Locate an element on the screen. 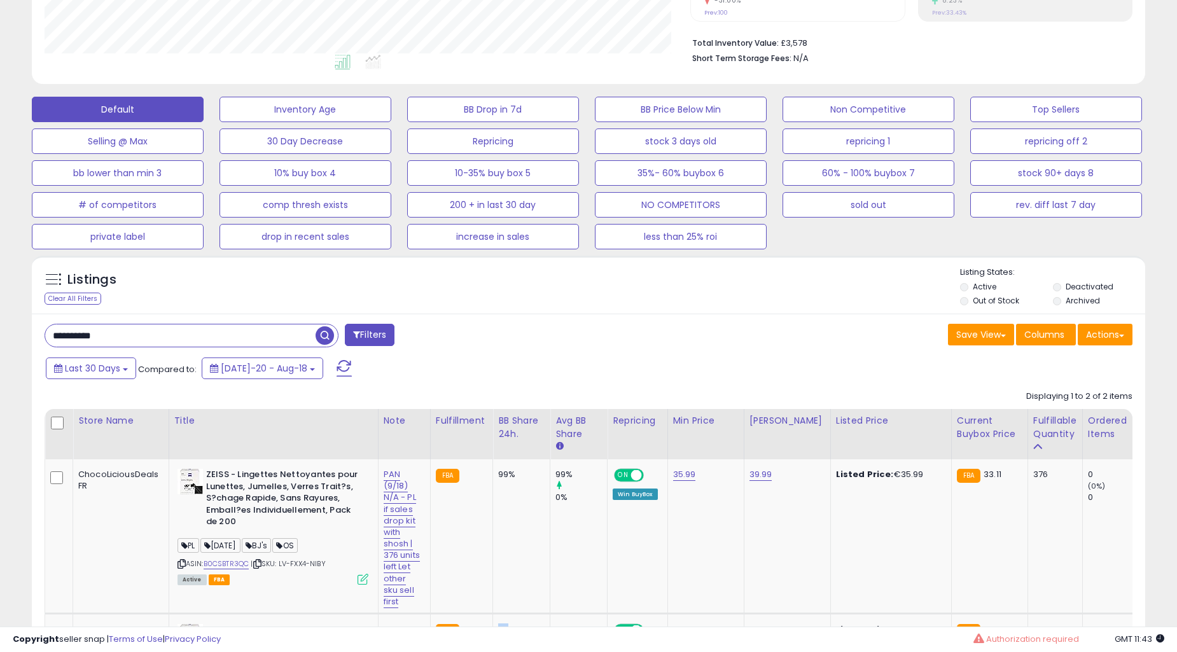 The width and height of the screenshot is (1177, 652). div: Repricing is located at coordinates (637, 420).